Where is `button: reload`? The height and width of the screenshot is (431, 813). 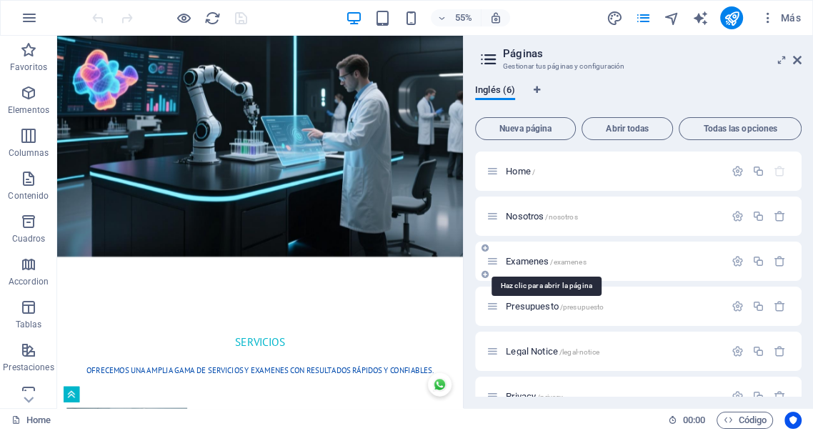
button: reload is located at coordinates (212, 18).